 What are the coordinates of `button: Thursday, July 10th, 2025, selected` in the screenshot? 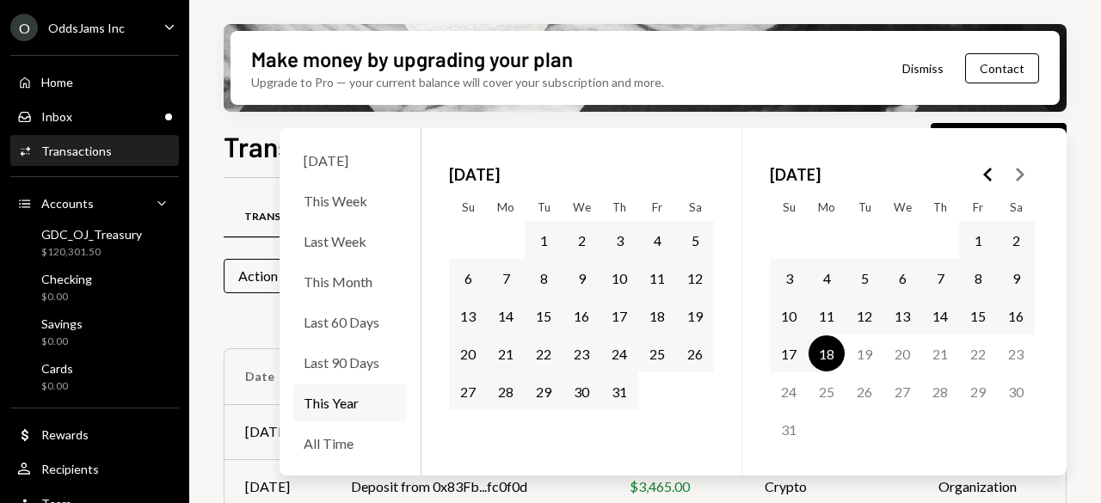 It's located at (619, 278).